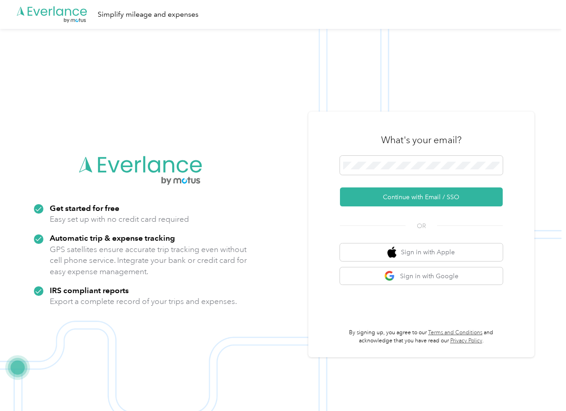 This screenshot has height=411, width=566. I want to click on h3: What's your email?, so click(421, 140).